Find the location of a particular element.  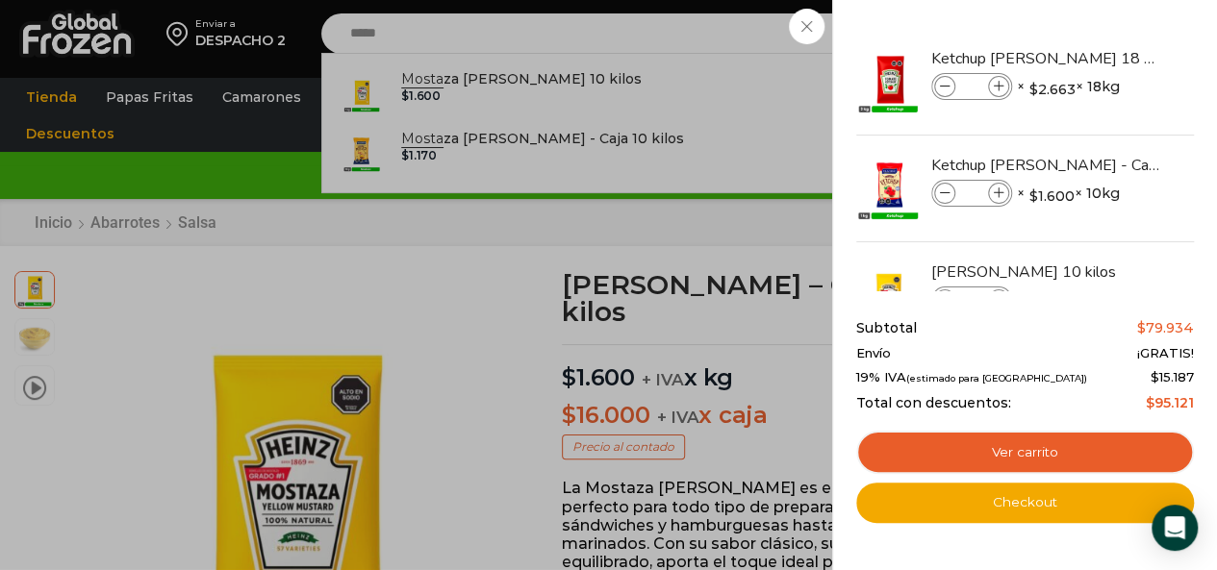

span: Total con descuentos: is located at coordinates (933, 403).